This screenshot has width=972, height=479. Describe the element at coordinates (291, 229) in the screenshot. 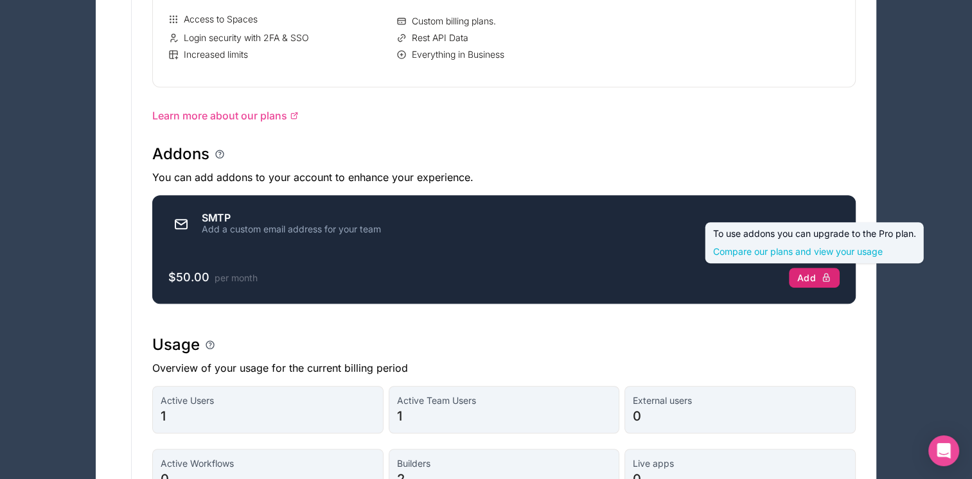

I see `div: Add a custom email address for your team` at that location.